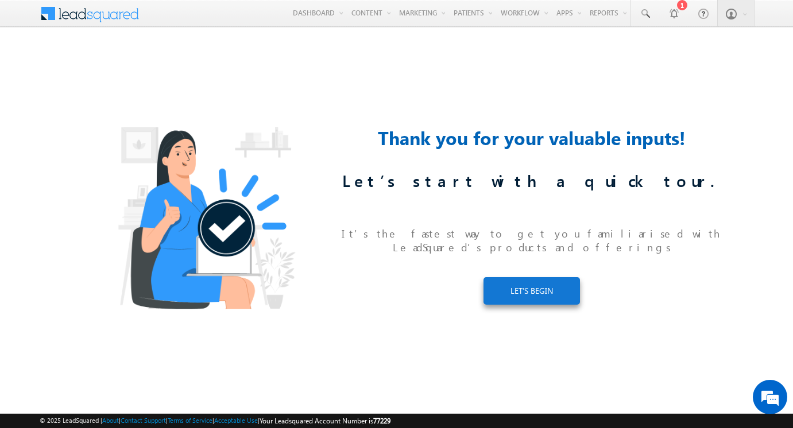 This screenshot has width=793, height=428. Describe the element at coordinates (202, 20) in the screenshot. I see `div: Minimize live chat window` at that location.